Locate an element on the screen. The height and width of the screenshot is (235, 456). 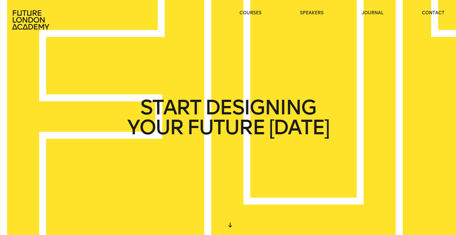
span: DESIGNING is located at coordinates (260, 107).